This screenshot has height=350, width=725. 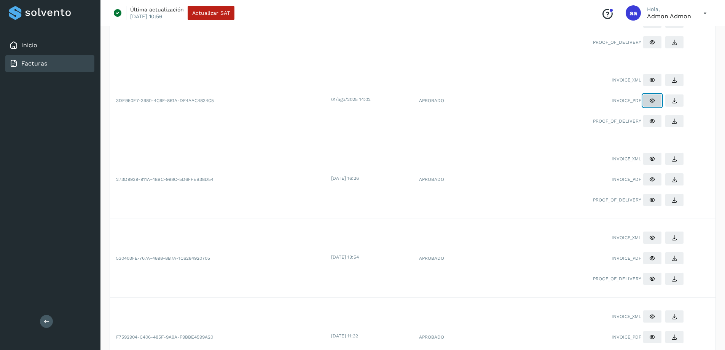 What do you see at coordinates (371, 99) in the screenshot?
I see `div: 01/ago/2025 14:02` at bounding box center [371, 99].